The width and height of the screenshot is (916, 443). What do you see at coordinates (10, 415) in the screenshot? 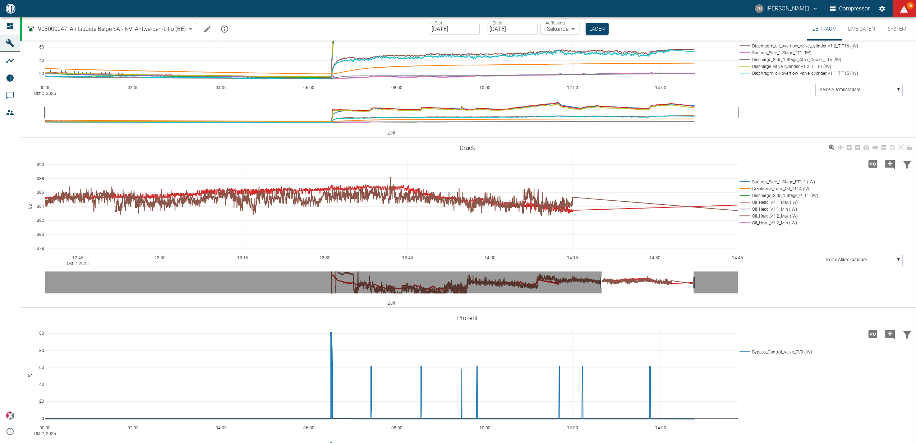
I see `img: Xplore Logo` at bounding box center [10, 415].